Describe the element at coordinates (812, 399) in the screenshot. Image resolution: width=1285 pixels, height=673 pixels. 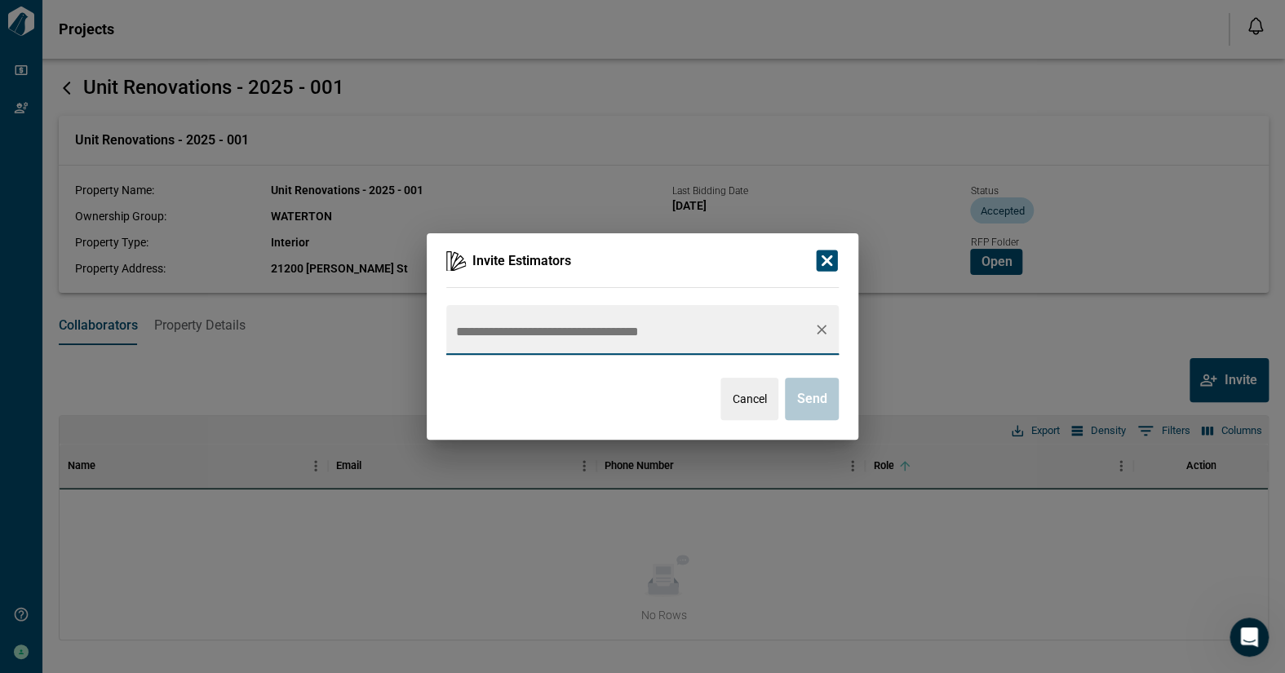
I see `button: Send` at that location.